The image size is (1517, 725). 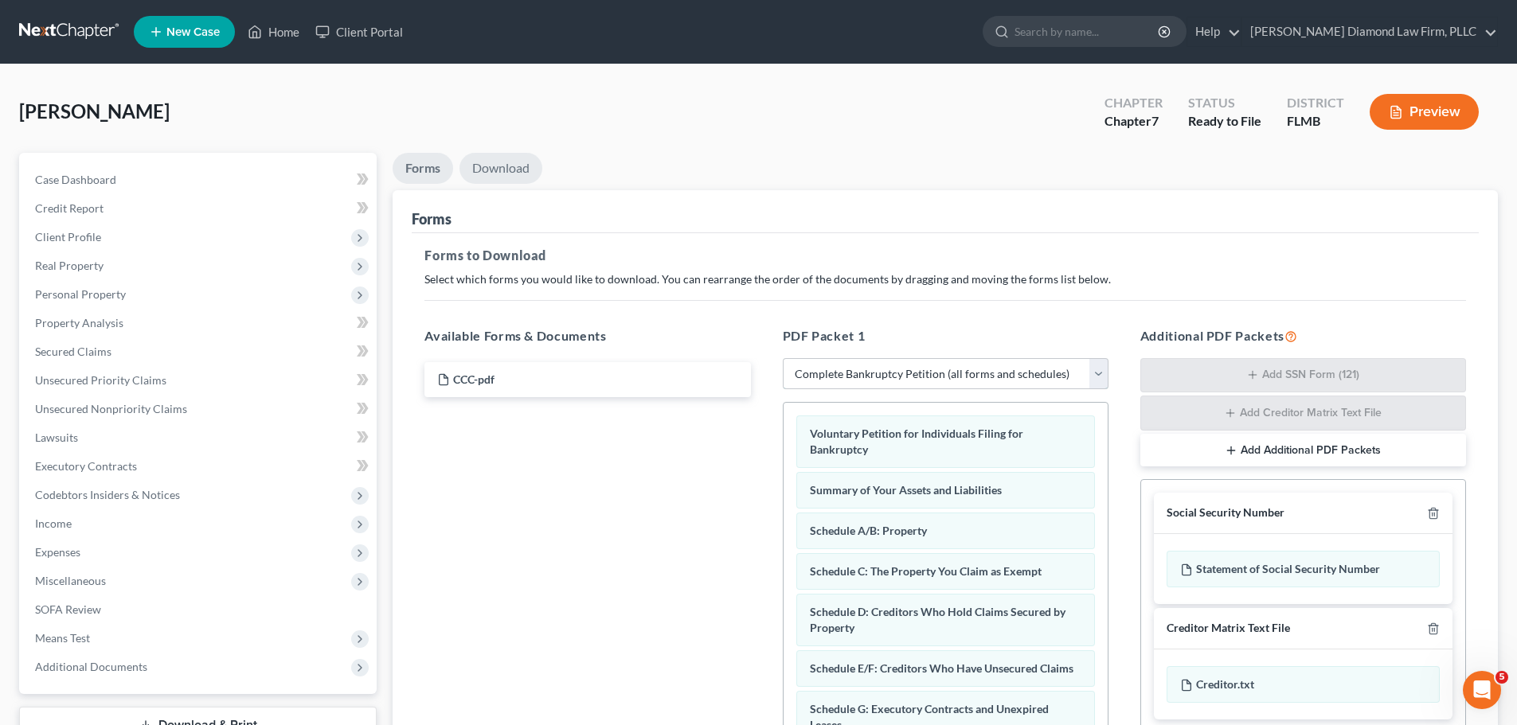 What do you see at coordinates (1303, 569) in the screenshot?
I see `div: Statement of Social Security Number` at bounding box center [1303, 569].